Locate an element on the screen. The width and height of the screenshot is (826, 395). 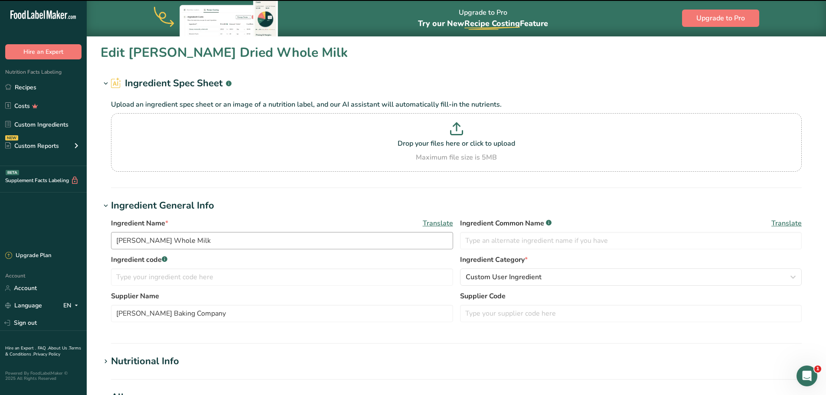
a: Terms & Conditions . is located at coordinates (43, 351).